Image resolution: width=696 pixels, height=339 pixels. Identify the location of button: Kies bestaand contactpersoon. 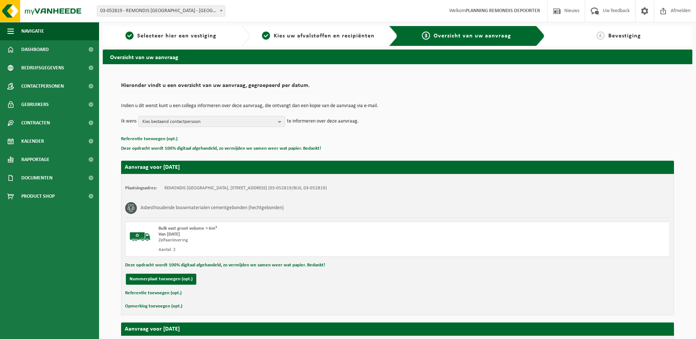
(212, 121).